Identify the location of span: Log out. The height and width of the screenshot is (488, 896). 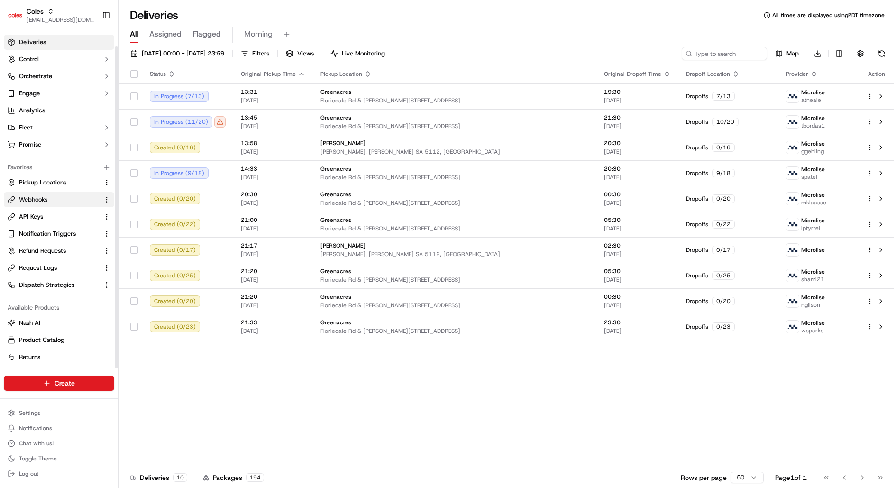
(28, 474).